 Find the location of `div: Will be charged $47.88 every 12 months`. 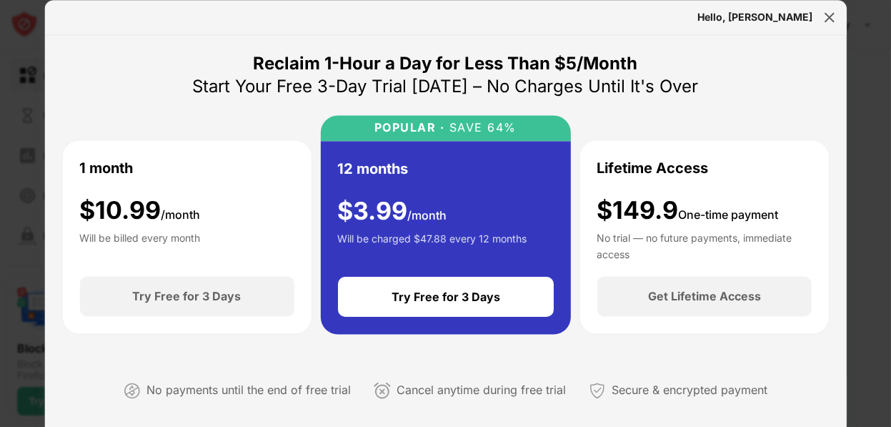

div: Will be charged $47.88 every 12 months is located at coordinates (432, 246).